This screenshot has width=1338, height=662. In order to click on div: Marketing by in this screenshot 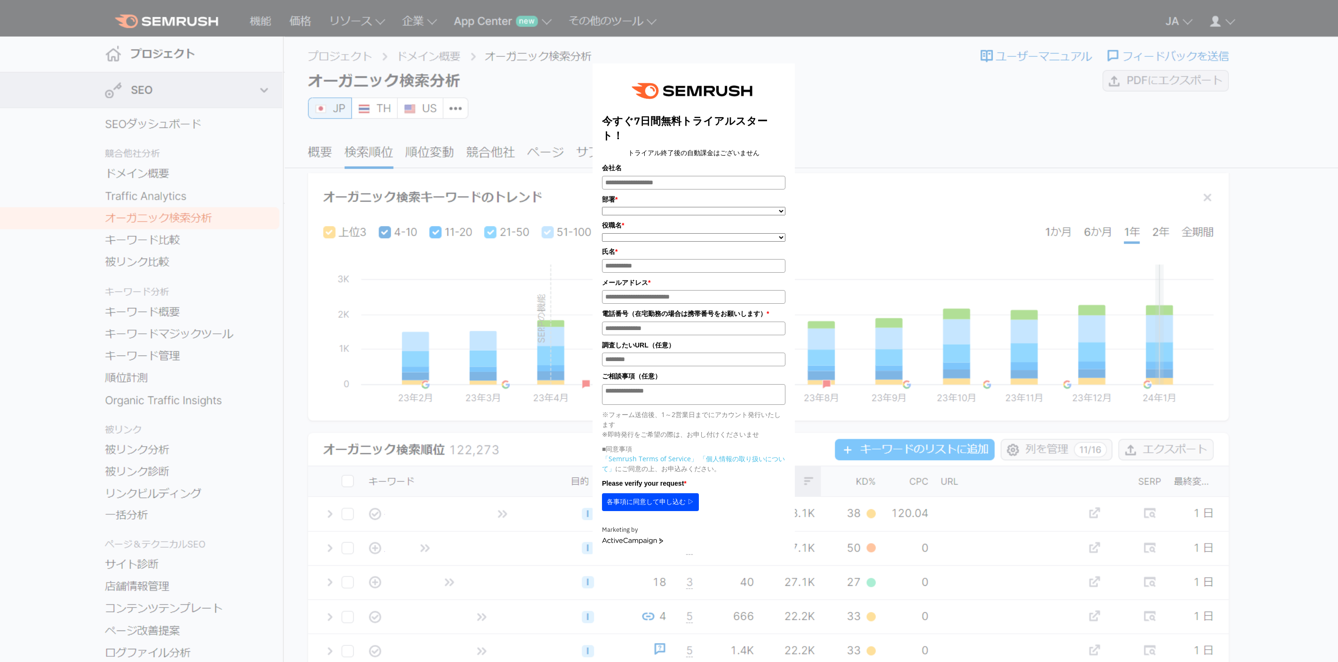, I will do `click(693, 530)`.